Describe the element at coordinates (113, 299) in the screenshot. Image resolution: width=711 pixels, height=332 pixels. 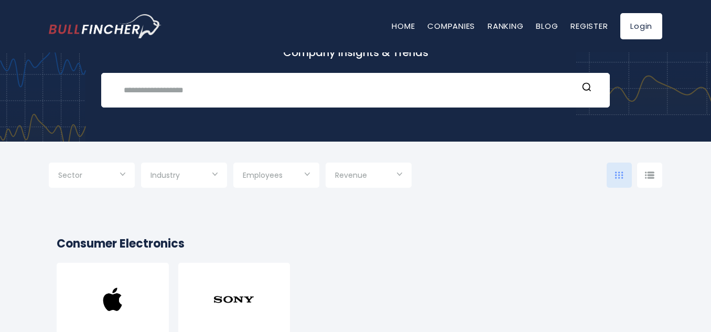
I see `img: AAPL.png` at that location.